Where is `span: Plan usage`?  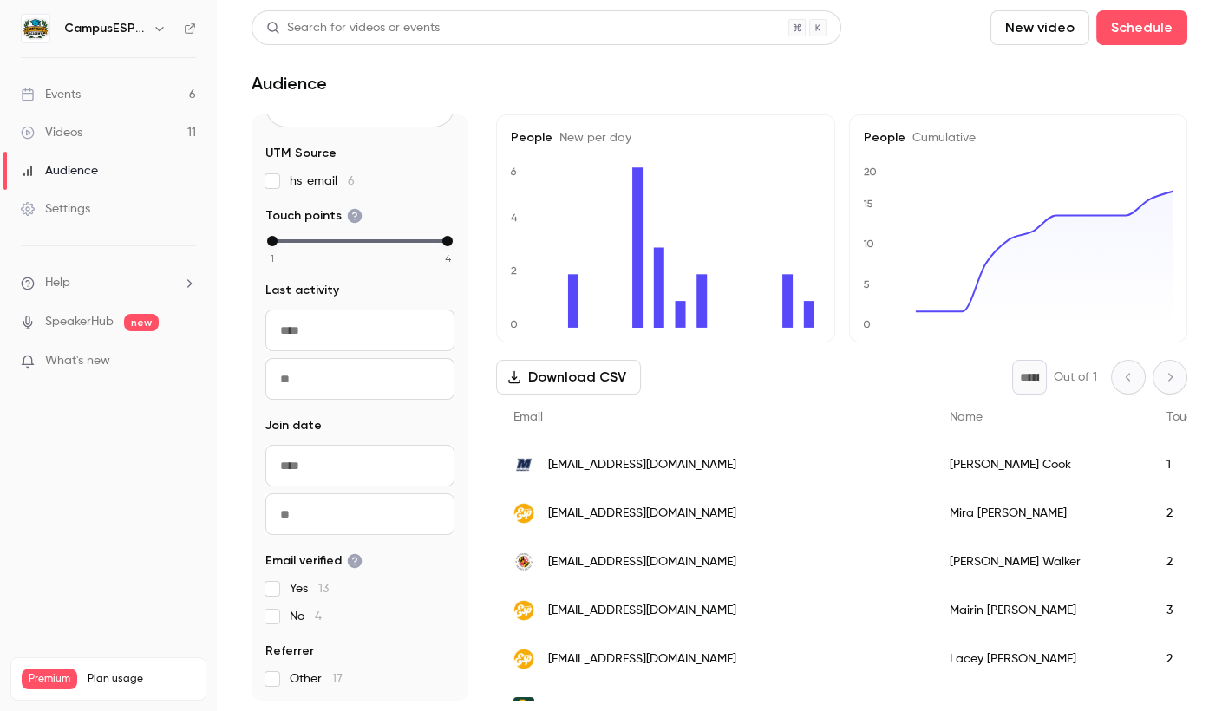
span: Plan usage is located at coordinates (141, 679).